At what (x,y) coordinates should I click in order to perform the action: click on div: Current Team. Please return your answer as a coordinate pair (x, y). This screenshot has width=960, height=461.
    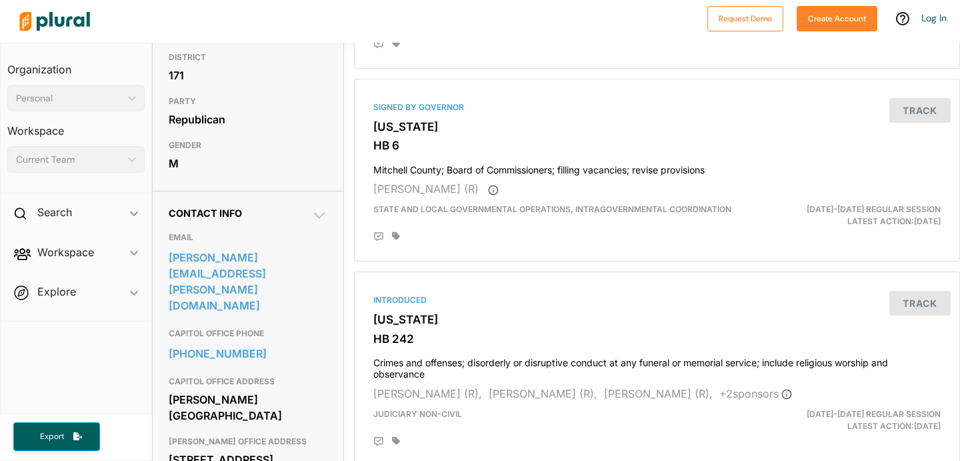
    Looking at the image, I should click on (69, 159).